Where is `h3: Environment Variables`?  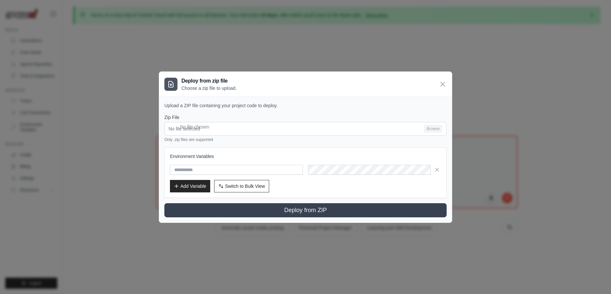 h3: Environment Variables is located at coordinates (305, 156).